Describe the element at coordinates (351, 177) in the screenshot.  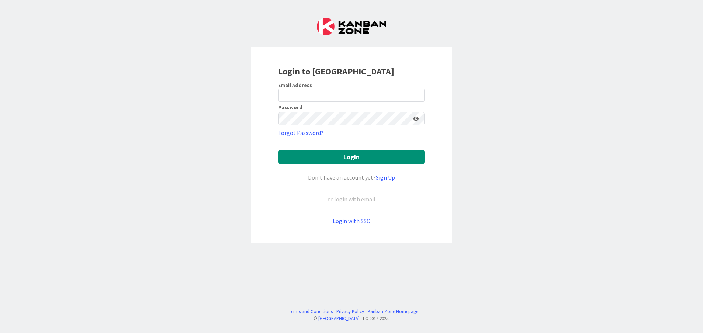
I see `div: Don’t have an account yet?` at that location.